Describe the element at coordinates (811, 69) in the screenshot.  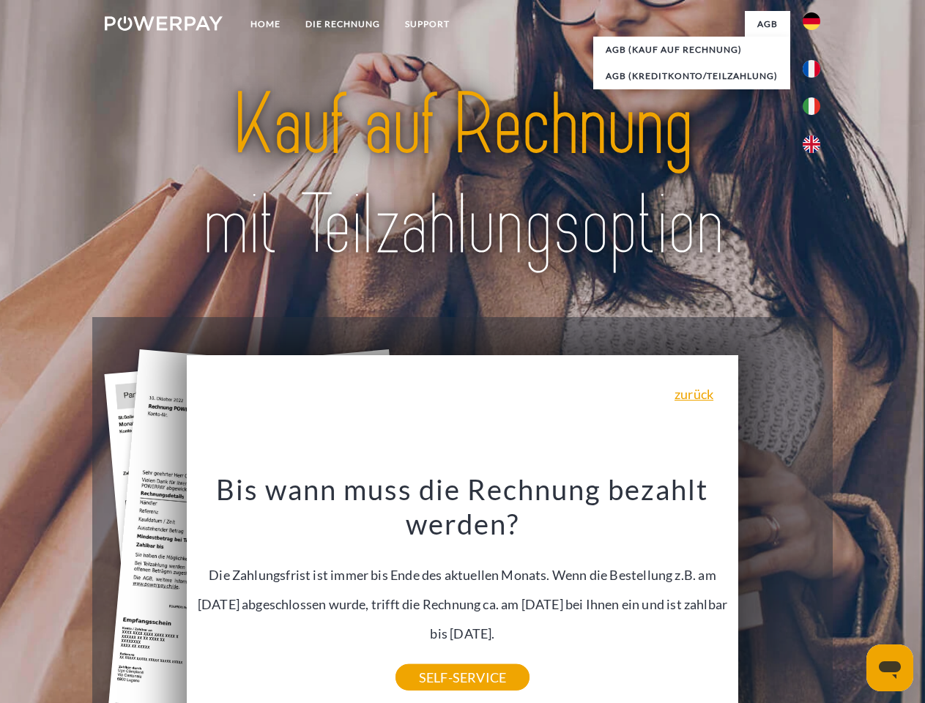
I see `img: fr` at that location.